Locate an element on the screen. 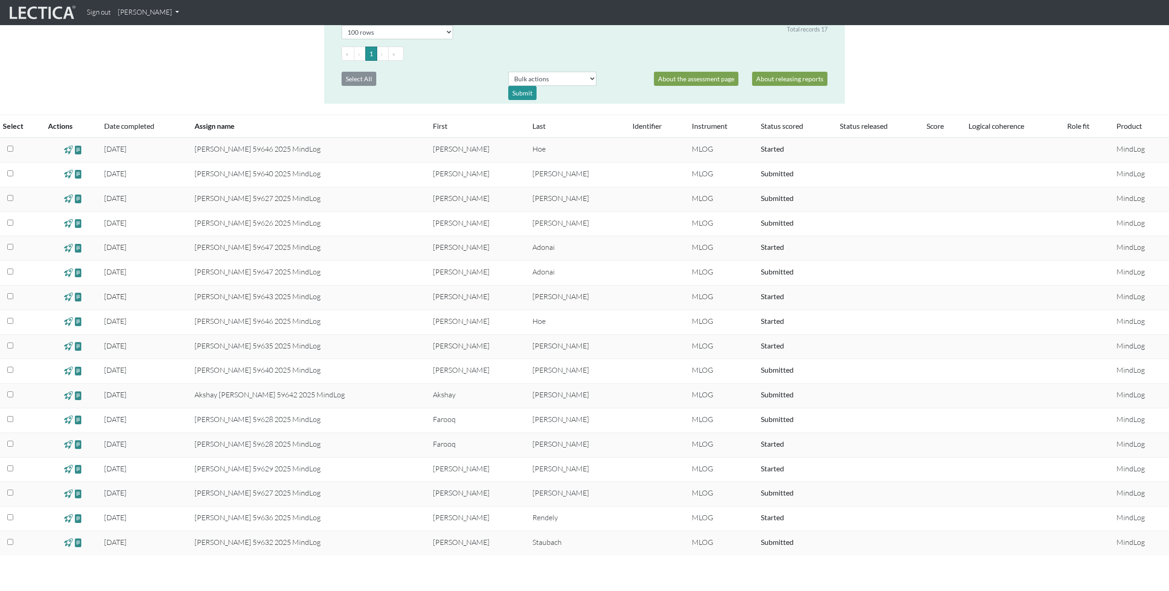  button: Go to page 1 is located at coordinates (371, 53).